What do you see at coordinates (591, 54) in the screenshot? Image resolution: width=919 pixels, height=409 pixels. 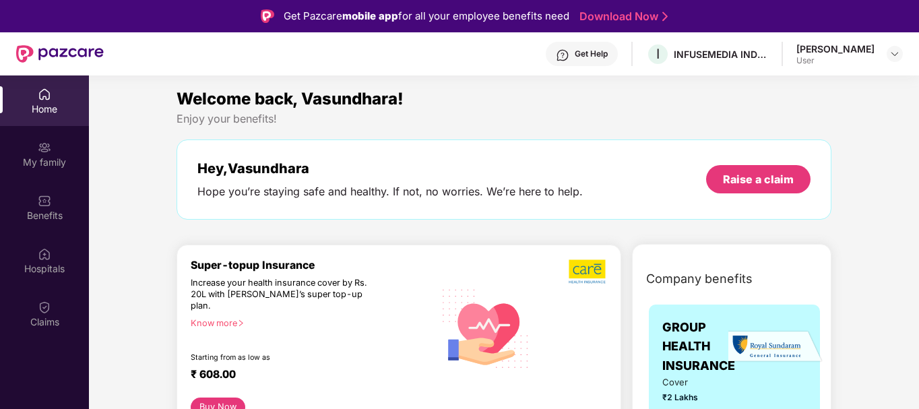 I see `div: Get Help` at bounding box center [591, 54].